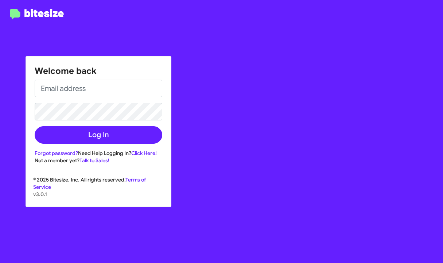 The width and height of the screenshot is (443, 263). Describe the element at coordinates (98, 89) in the screenshot. I see `input: Email address` at that location.